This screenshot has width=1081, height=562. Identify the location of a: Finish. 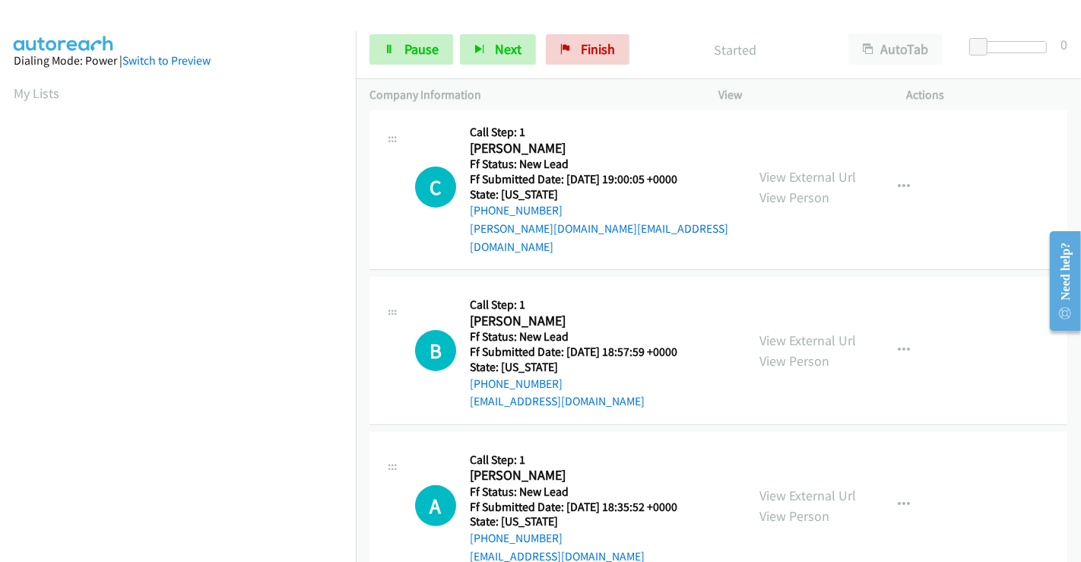
(588, 49).